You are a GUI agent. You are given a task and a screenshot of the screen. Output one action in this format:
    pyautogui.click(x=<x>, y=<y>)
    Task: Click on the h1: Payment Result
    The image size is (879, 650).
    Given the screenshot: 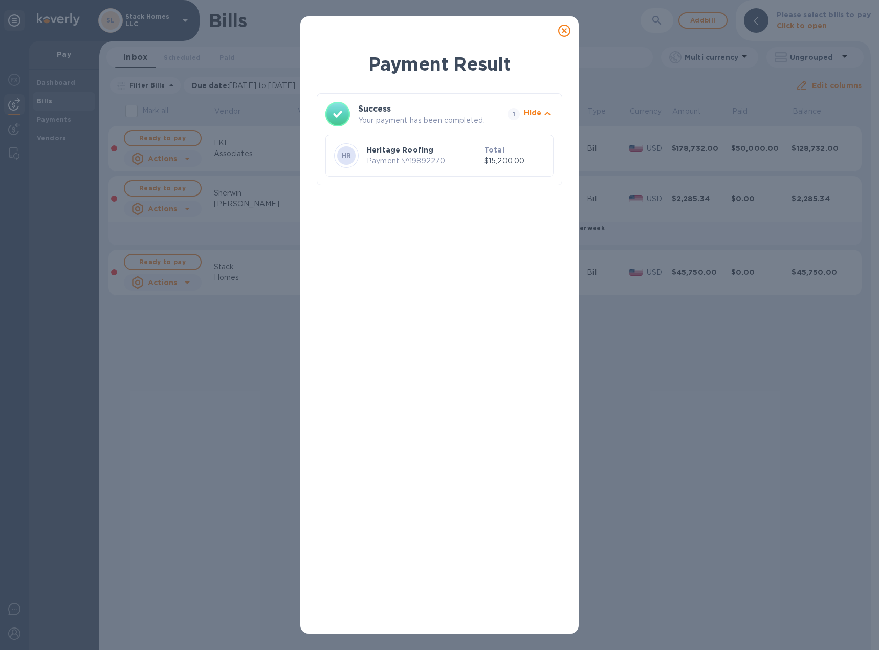 What is the action you would take?
    pyautogui.click(x=440, y=64)
    